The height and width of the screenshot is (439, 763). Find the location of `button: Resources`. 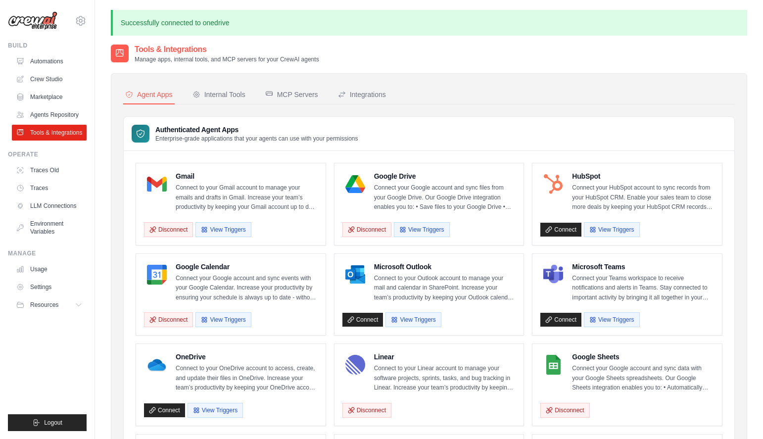

button: Resources is located at coordinates (49, 305).